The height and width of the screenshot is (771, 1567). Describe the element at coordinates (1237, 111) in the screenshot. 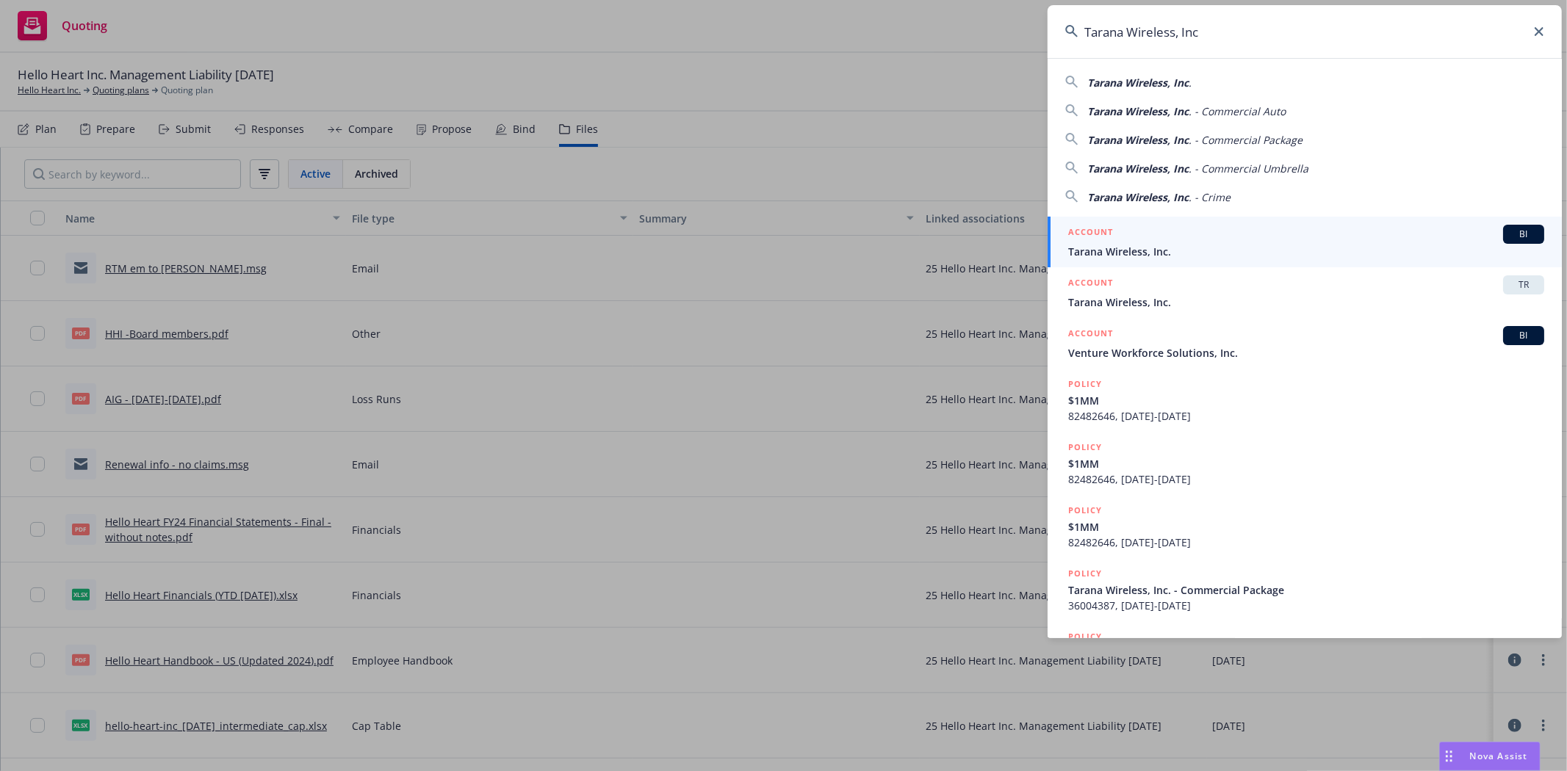

I see `span: . - Commercial Auto` at that location.